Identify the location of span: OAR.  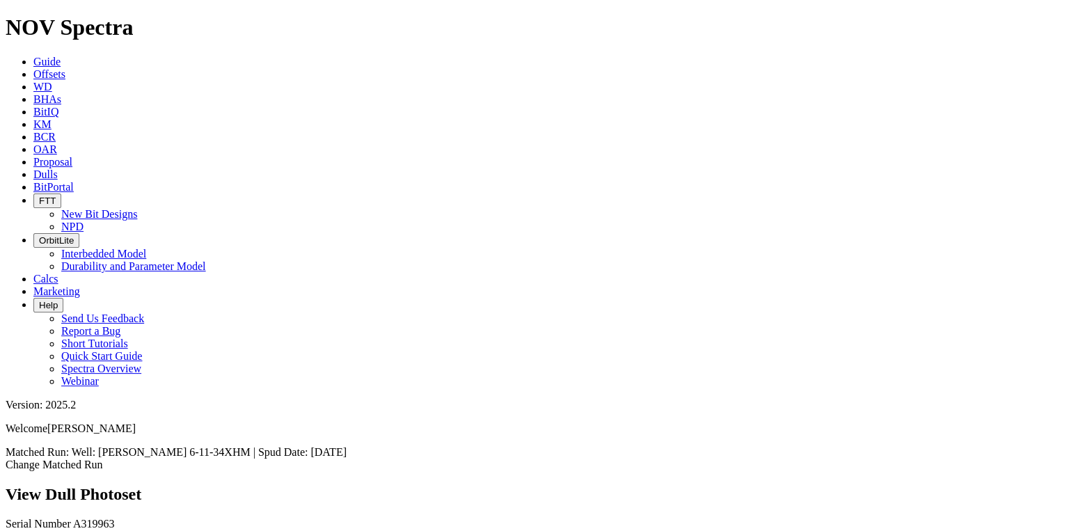
(45, 149).